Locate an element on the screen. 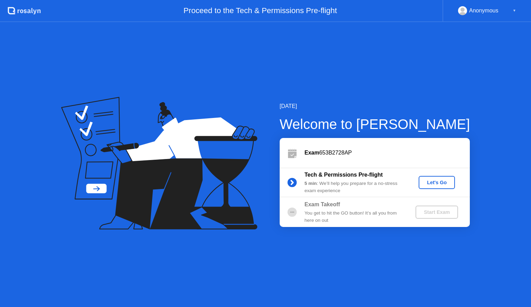 Image resolution: width=531 pixels, height=307 pixels. div: You get to hit the GO button! It’s all you from here on out is located at coordinates (354, 217).